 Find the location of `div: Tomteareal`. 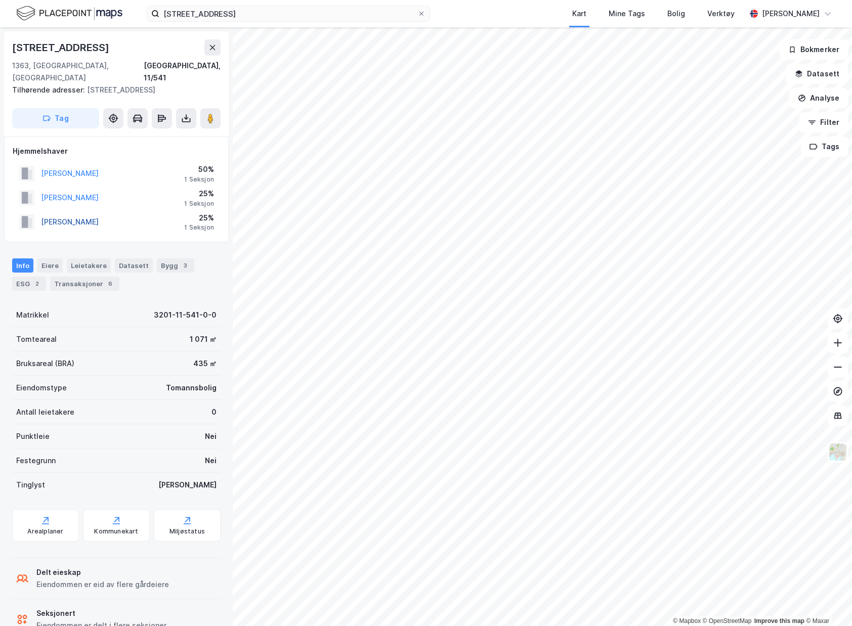

div: Tomteareal is located at coordinates (36, 340).